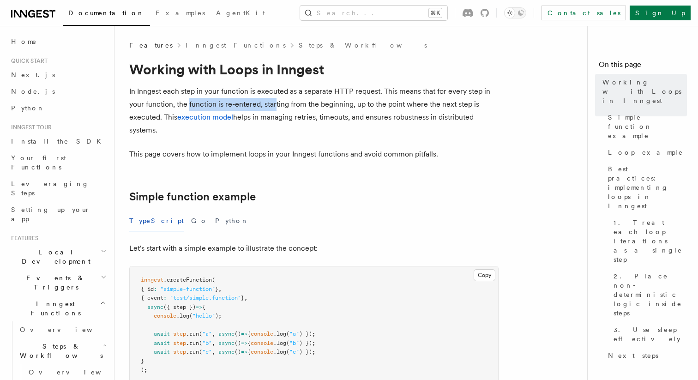 Image resolution: width=698 pixels, height=380 pixels. I want to click on span: Setting up your app, so click(51, 214).